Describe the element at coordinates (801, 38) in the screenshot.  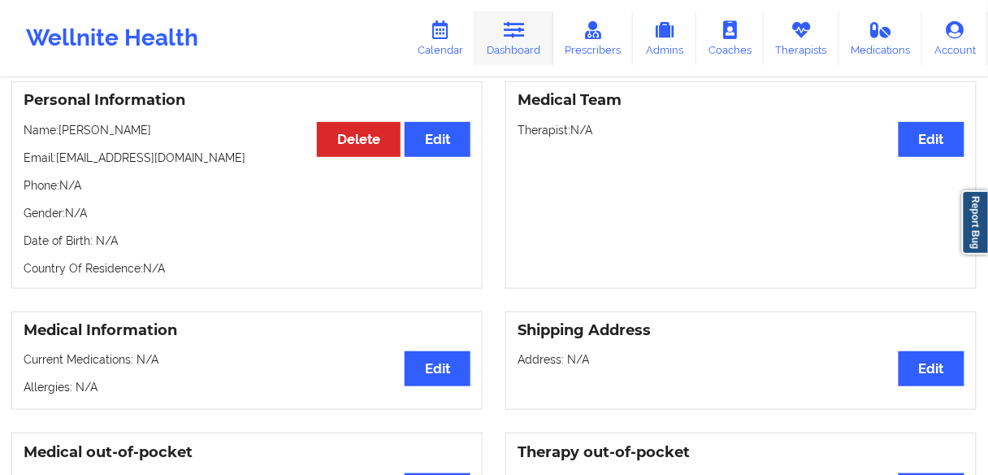
I see `a: Therapists` at that location.